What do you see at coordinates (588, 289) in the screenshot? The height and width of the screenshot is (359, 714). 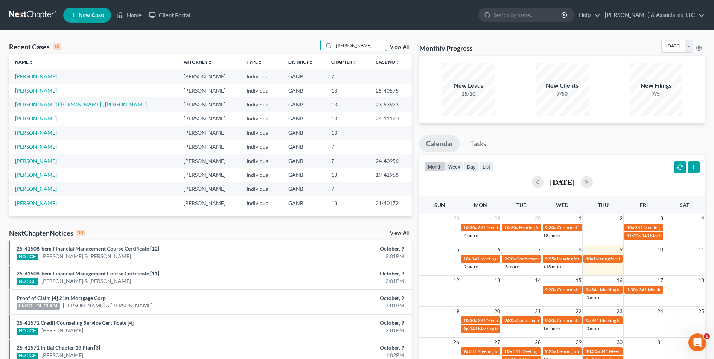 I see `span: 9a` at bounding box center [588, 289].